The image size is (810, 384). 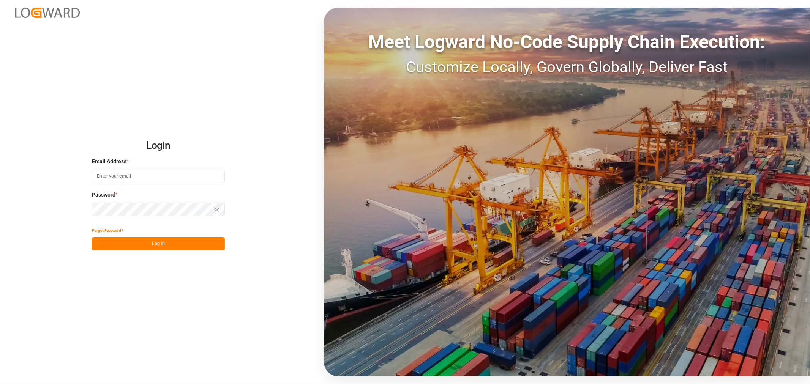 I want to click on div: Customize Locally, Govern Globally, Deliver Fast, so click(x=567, y=67).